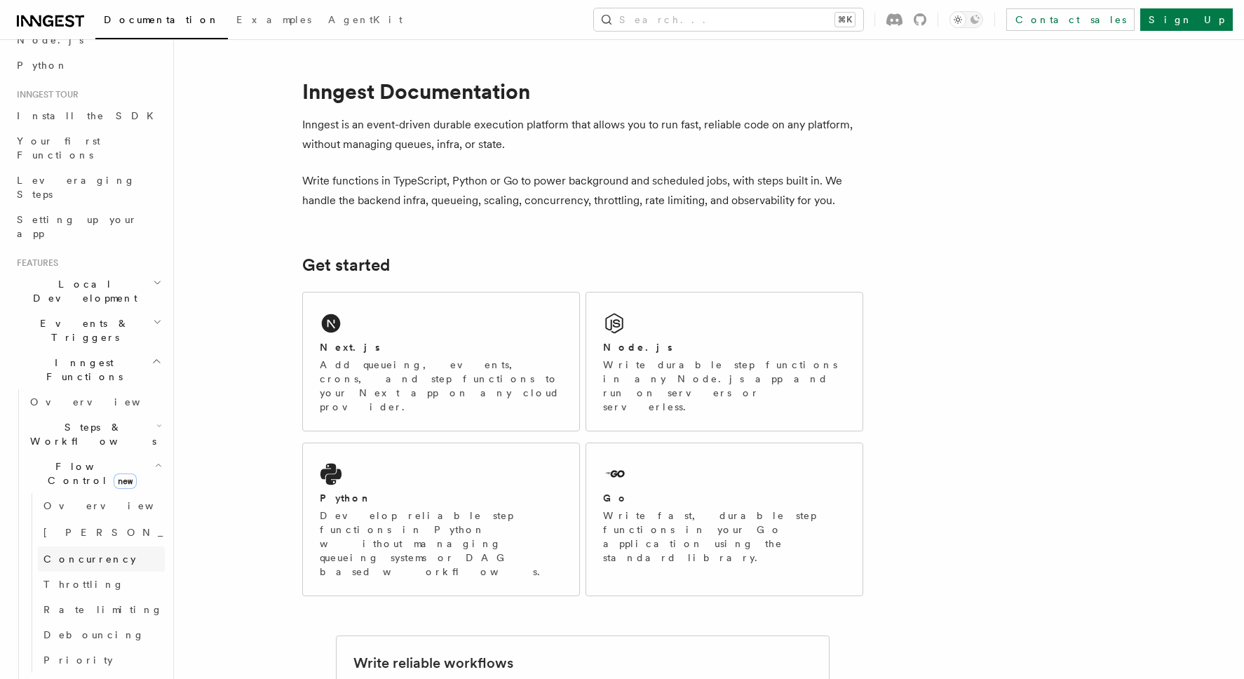  I want to click on span: Examples, so click(273, 20).